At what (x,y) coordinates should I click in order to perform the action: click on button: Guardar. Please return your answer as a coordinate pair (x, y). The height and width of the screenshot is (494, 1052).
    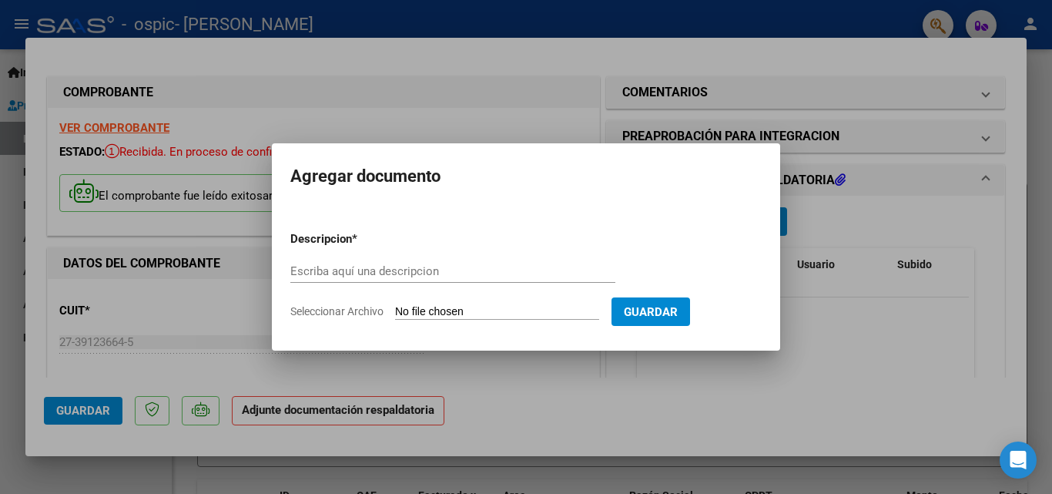
    Looking at the image, I should click on (651, 311).